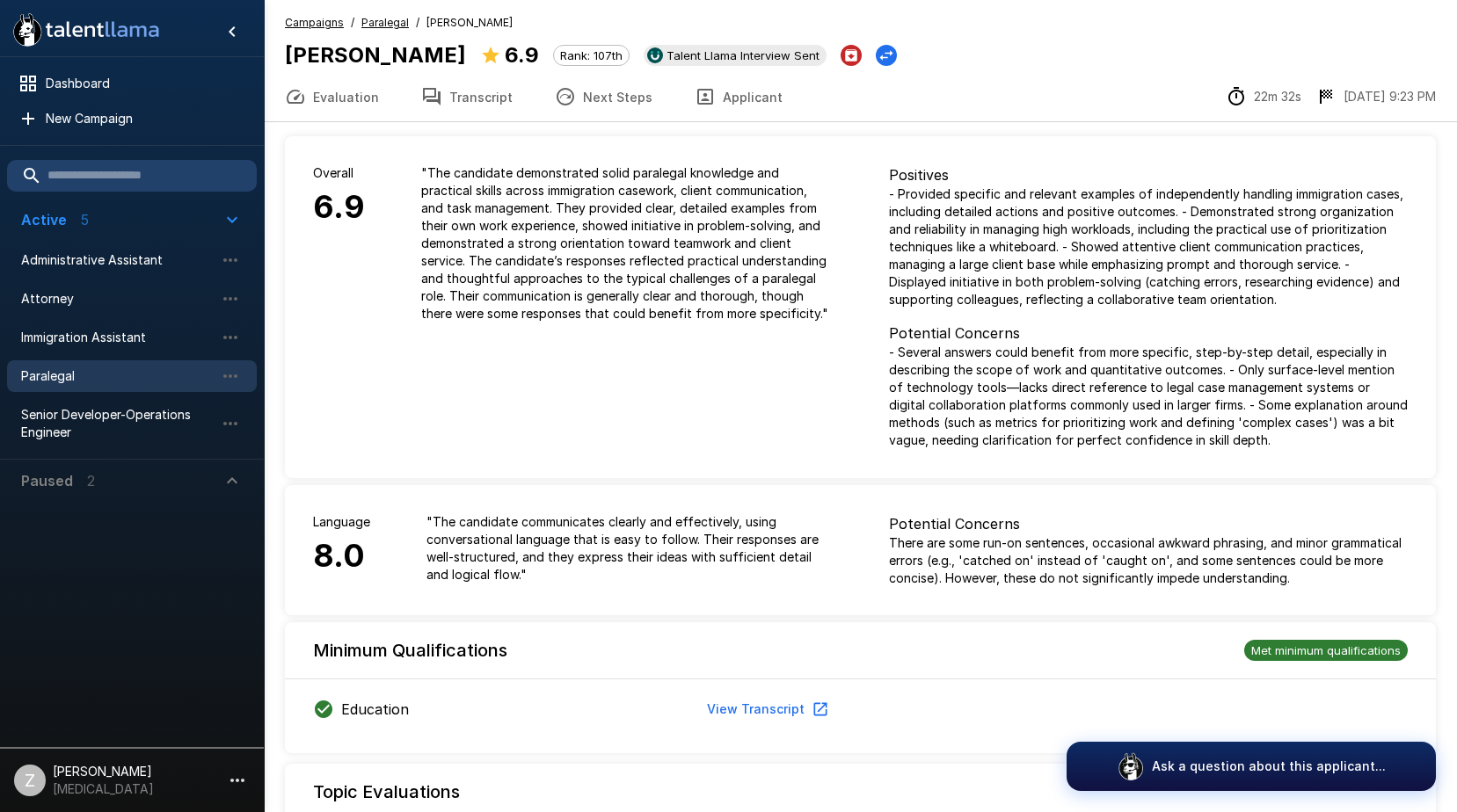 The width and height of the screenshot is (1457, 812). What do you see at coordinates (467, 97) in the screenshot?
I see `button: Transcript` at bounding box center [467, 97].